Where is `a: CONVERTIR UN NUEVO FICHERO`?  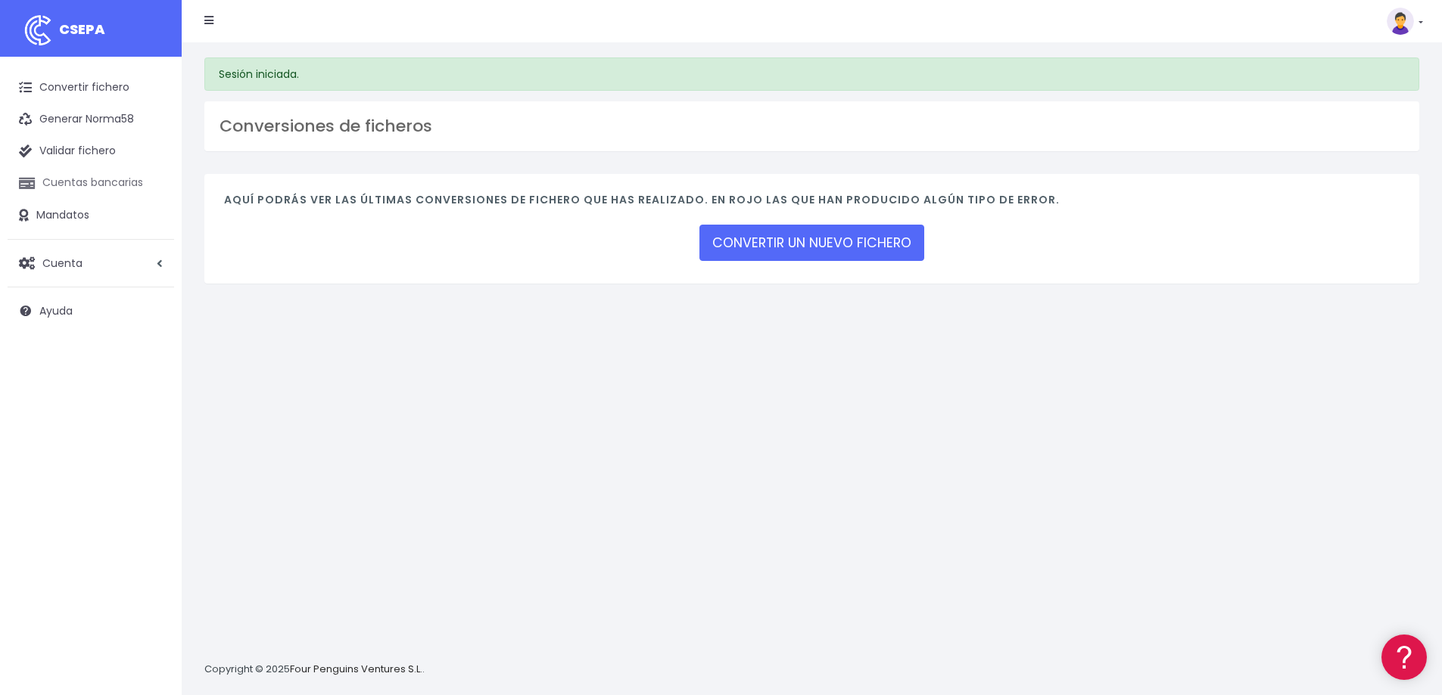 a: CONVERTIR UN NUEVO FICHERO is located at coordinates (811, 243).